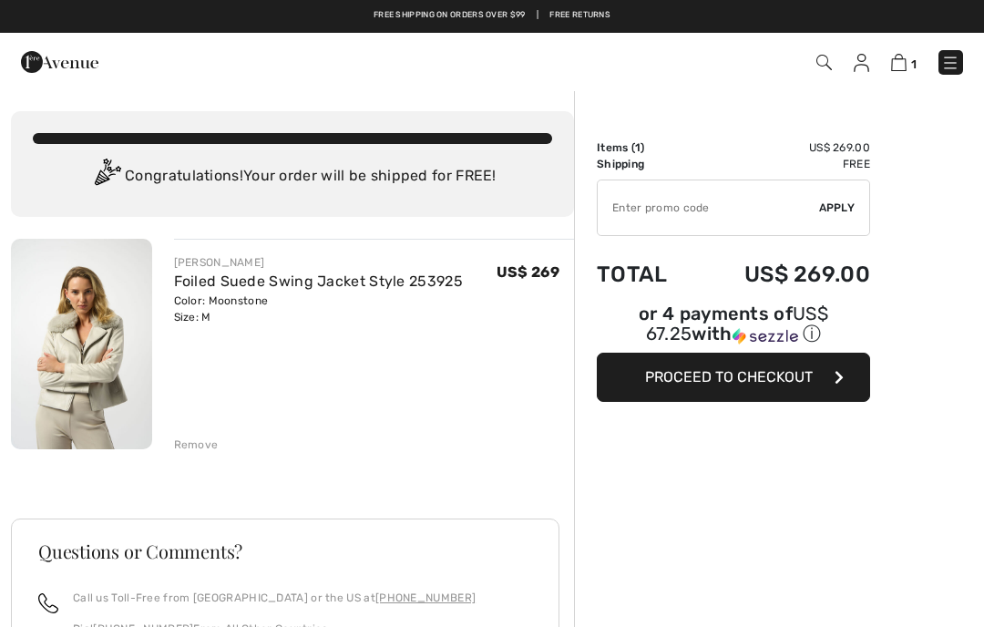 This screenshot has height=627, width=984. Describe the element at coordinates (646, 274) in the screenshot. I see `td: Total` at that location.